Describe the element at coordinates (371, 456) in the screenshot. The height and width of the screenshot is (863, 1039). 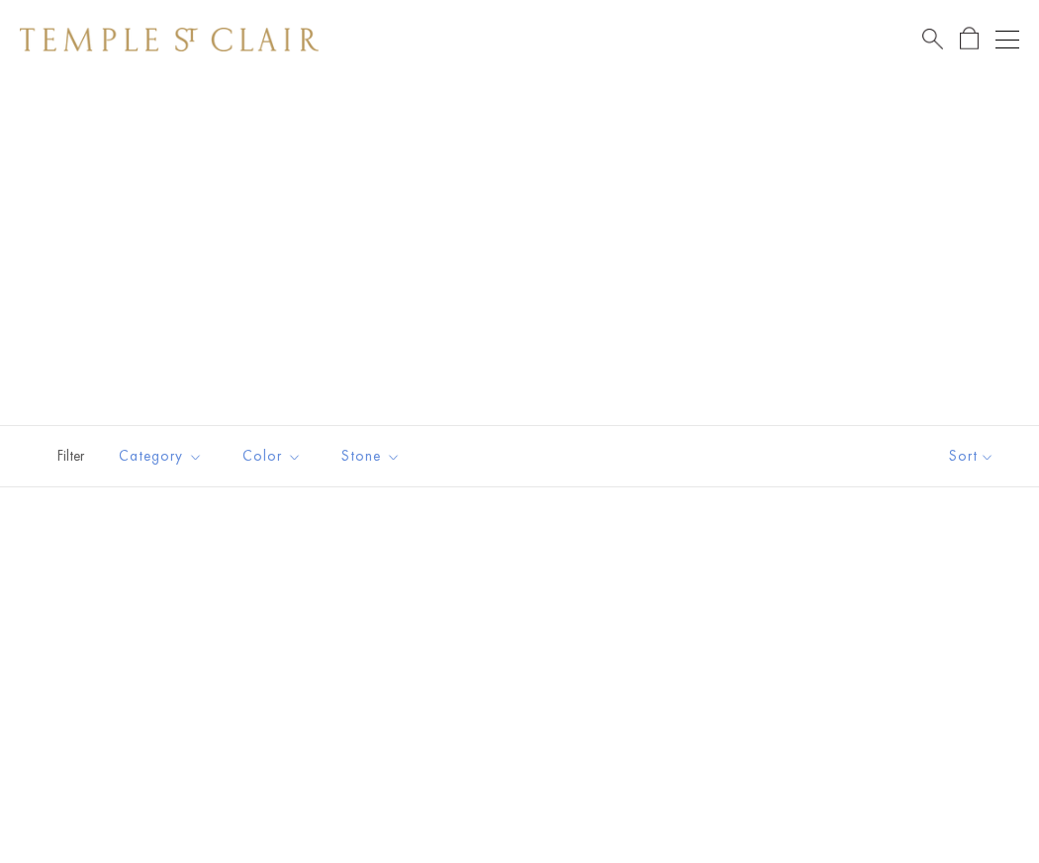
I see `button: Stone` at that location.